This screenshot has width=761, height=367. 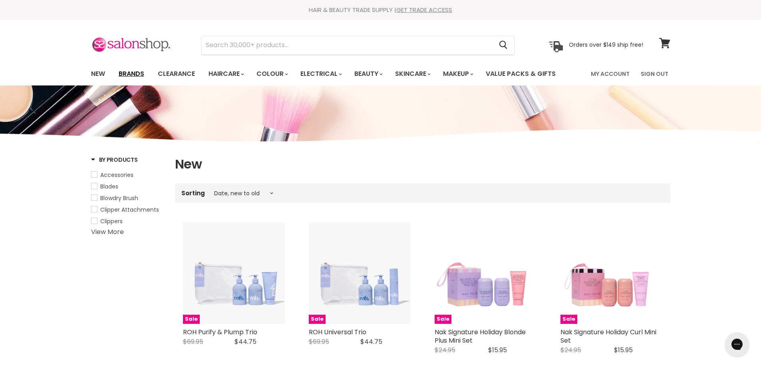 What do you see at coordinates (176, 74) in the screenshot?
I see `a: Clearance` at bounding box center [176, 74].